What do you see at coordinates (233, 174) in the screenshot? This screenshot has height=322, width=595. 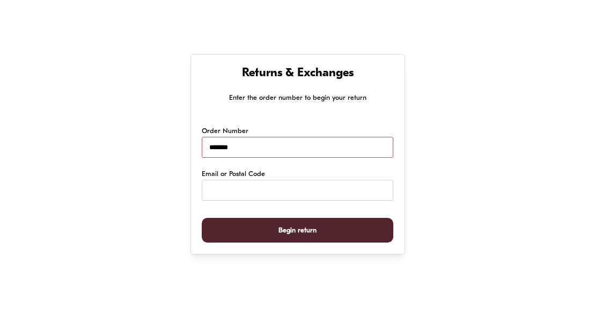 I see `label: Email or Postal Code` at bounding box center [233, 174].